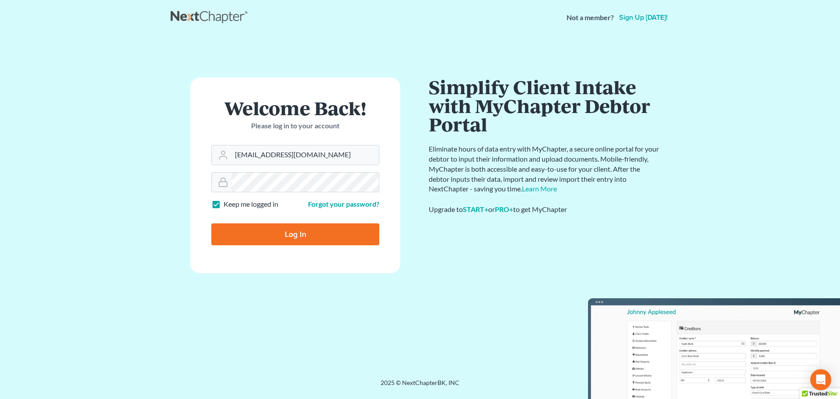 This screenshot has height=399, width=840. What do you see at coordinates (476, 209) in the screenshot?
I see `a: START+` at bounding box center [476, 209].